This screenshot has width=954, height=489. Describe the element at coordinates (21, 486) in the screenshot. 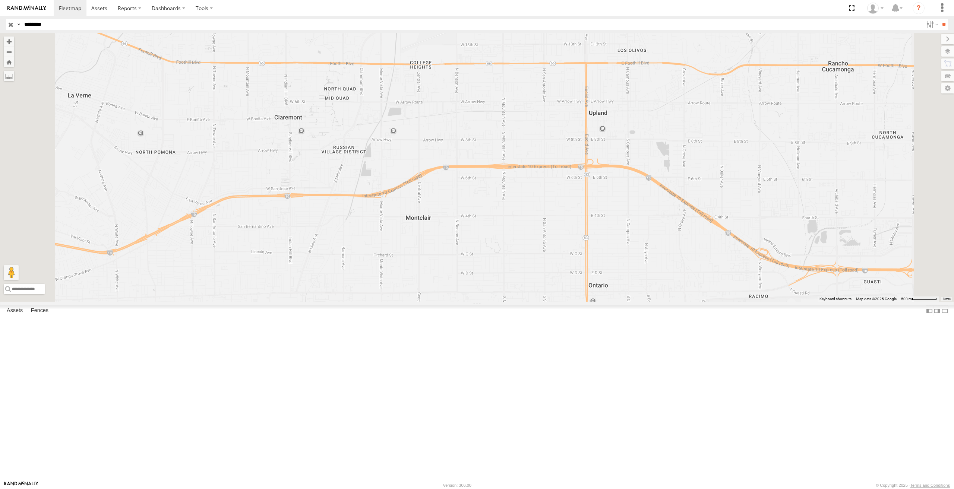

I see `a: Visit our Website` at that location.